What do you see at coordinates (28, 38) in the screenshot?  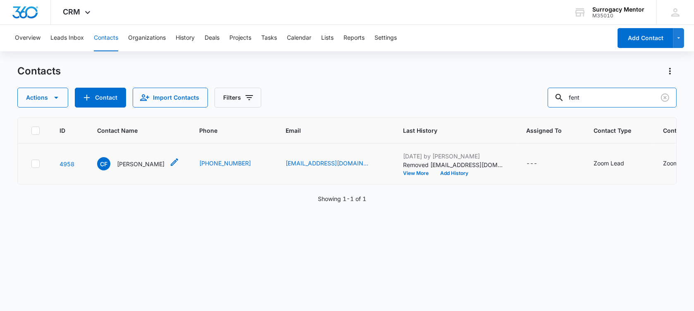 I see `button: Overview` at bounding box center [28, 38].